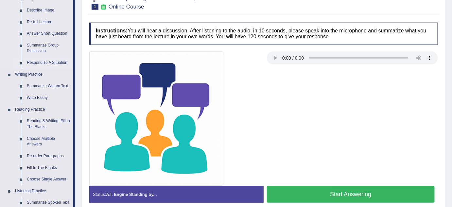 The width and height of the screenshot is (452, 207). What do you see at coordinates (48, 168) in the screenshot?
I see `a: Fill In The Blanks` at bounding box center [48, 168].